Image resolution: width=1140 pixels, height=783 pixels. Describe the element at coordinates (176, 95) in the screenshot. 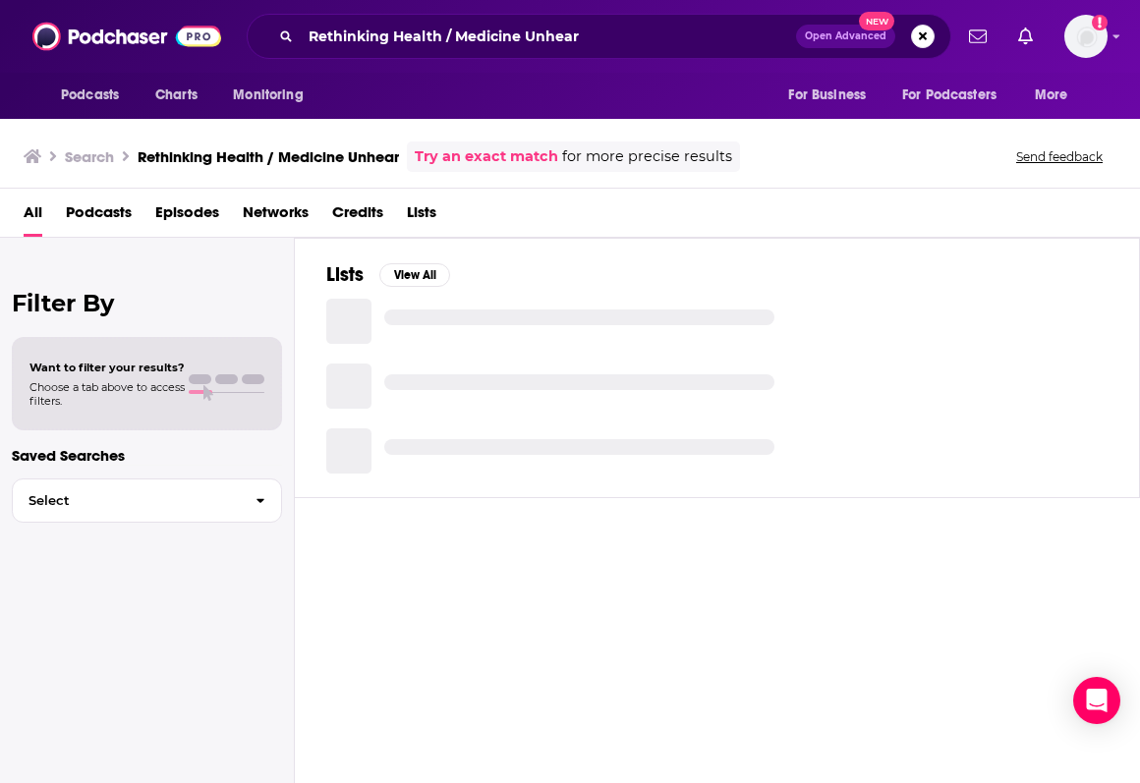

I see `span: Charts` at that location.